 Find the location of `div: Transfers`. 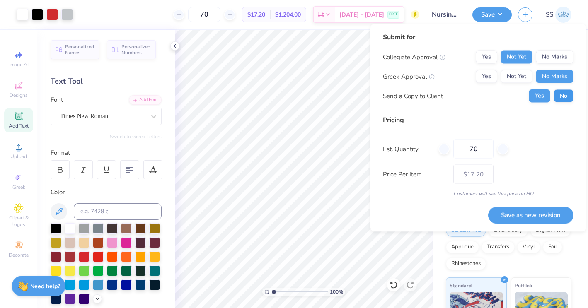

div: Transfers is located at coordinates (498, 247).